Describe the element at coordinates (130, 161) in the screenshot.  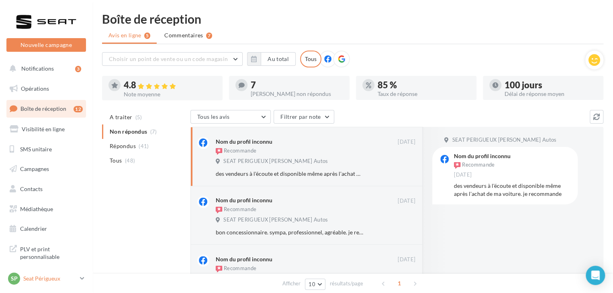
I see `span: (48)` at that location.